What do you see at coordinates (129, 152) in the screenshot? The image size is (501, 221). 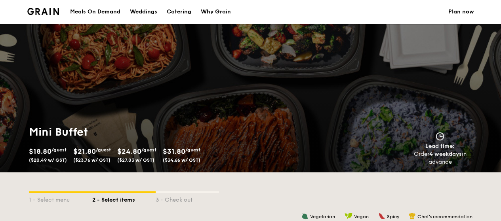 I see `span: $24.80` at bounding box center [129, 152].